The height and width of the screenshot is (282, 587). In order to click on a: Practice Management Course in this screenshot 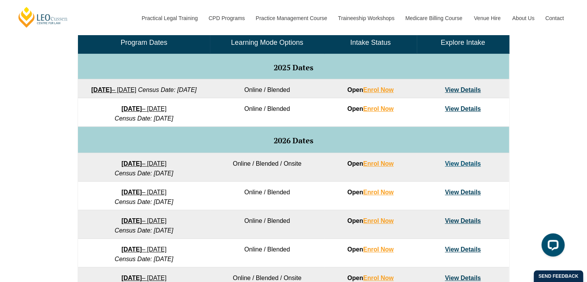, I will do `click(291, 18)`.